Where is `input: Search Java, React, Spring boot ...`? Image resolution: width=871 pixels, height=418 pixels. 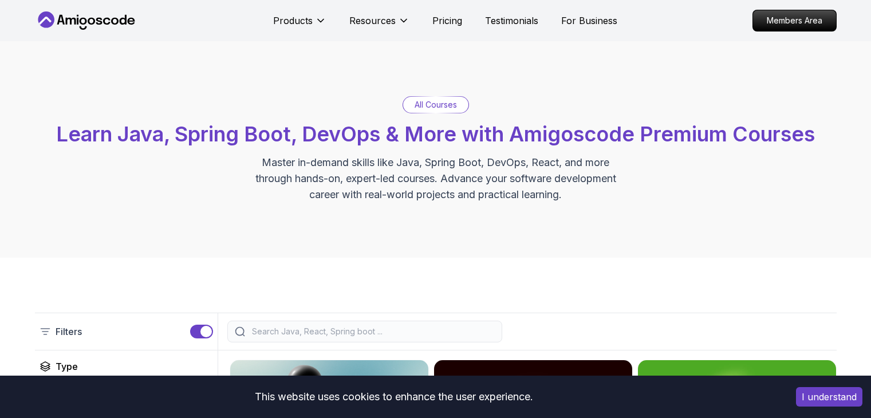
input: Search Java, React, Spring boot ... is located at coordinates (372, 332).